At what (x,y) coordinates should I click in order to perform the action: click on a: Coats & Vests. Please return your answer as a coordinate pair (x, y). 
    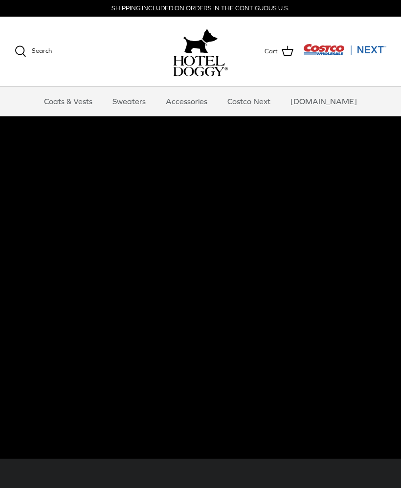
    Looking at the image, I should click on (68, 101).